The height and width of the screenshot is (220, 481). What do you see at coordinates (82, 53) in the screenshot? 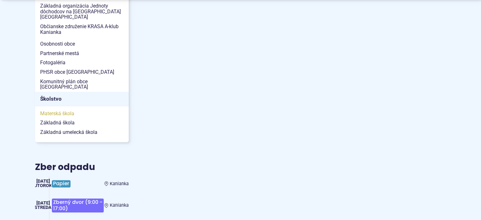
I see `span: Partnerské mestá` at bounding box center [82, 53].